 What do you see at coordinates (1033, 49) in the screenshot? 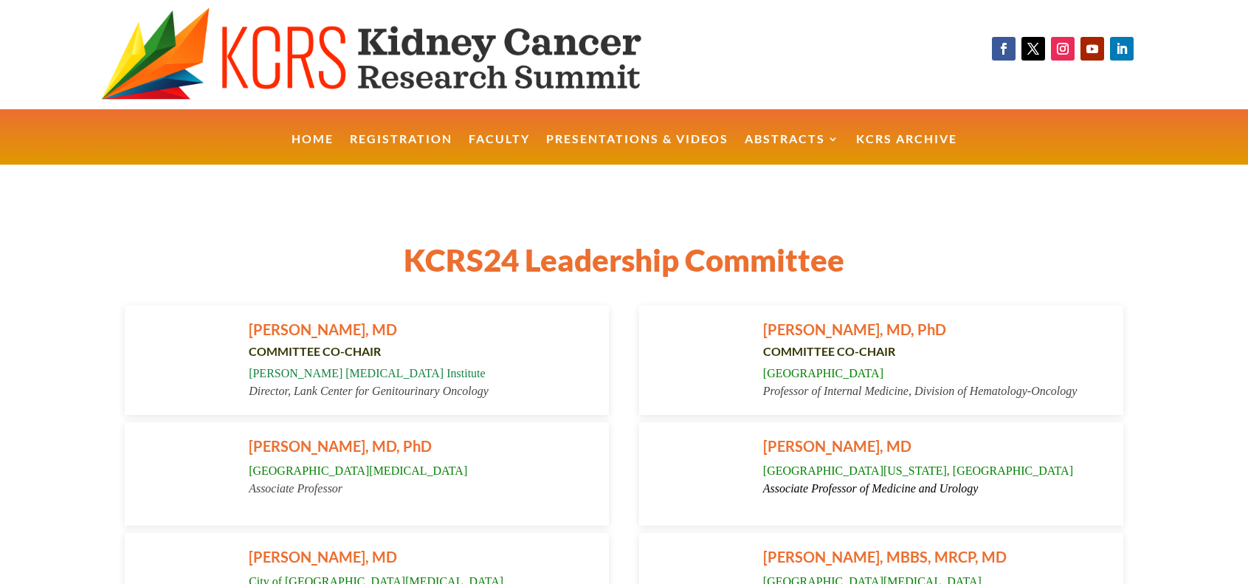
I see `a: Follow on X` at bounding box center [1033, 49].